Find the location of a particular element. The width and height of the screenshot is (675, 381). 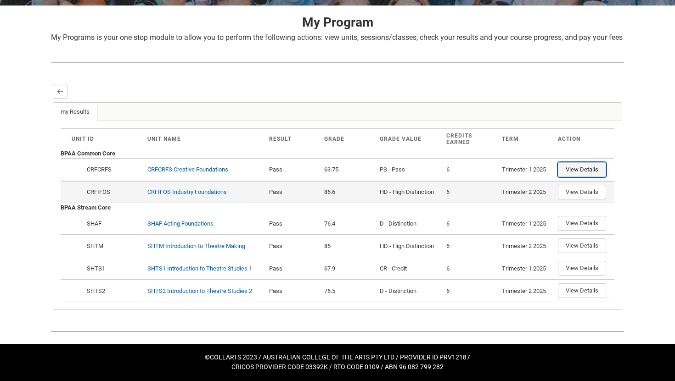

a: SHTS1 Introduction to Theatre Studies 1 is located at coordinates (200, 269).